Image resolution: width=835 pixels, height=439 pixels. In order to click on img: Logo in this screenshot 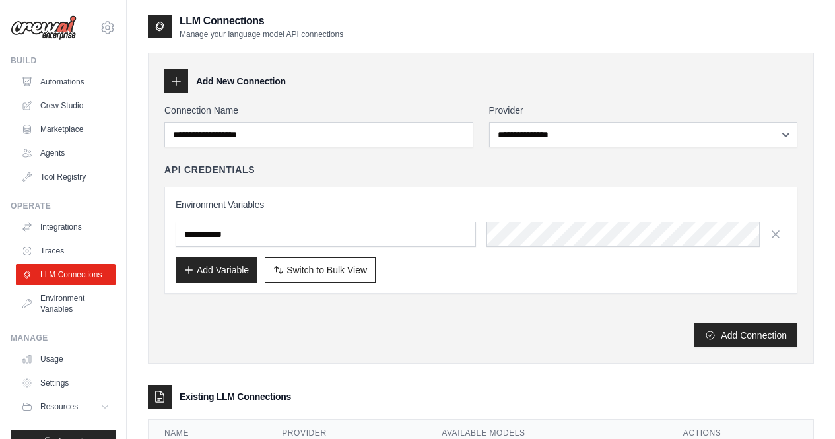, I will do `click(44, 28)`.